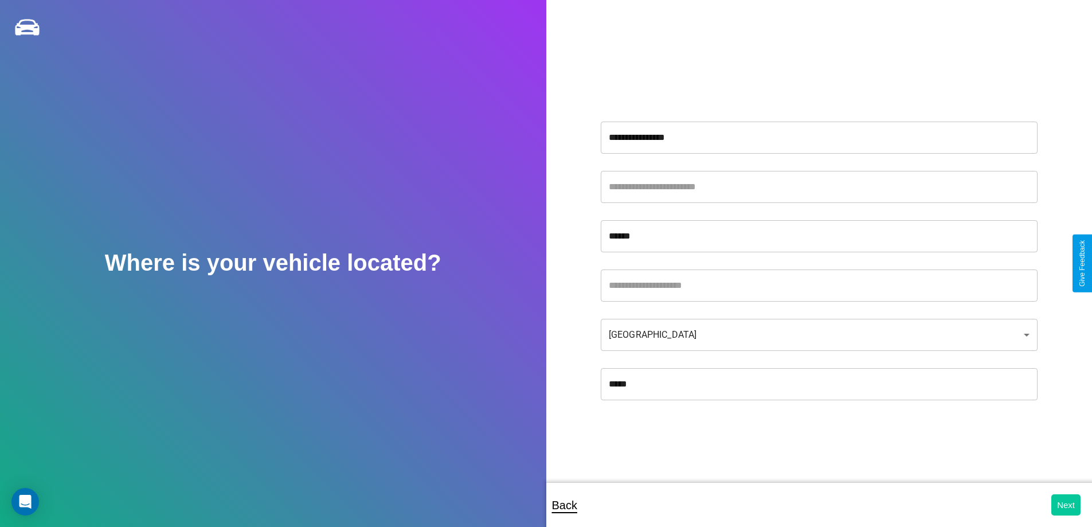 The width and height of the screenshot is (1092, 527). What do you see at coordinates (564, 505) in the screenshot?
I see `p: Back` at bounding box center [564, 505].